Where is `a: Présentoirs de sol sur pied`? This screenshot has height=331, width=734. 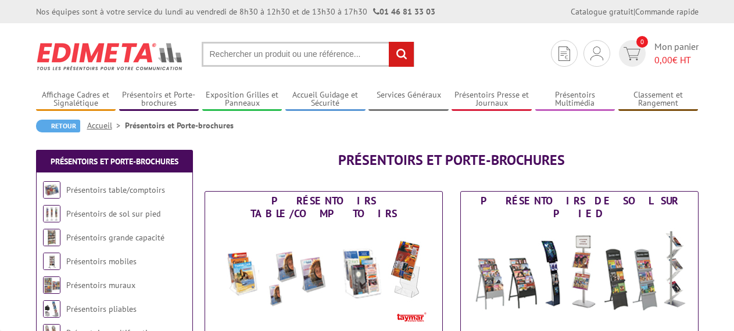 a: Présentoirs de sol sur pied is located at coordinates (113, 214).